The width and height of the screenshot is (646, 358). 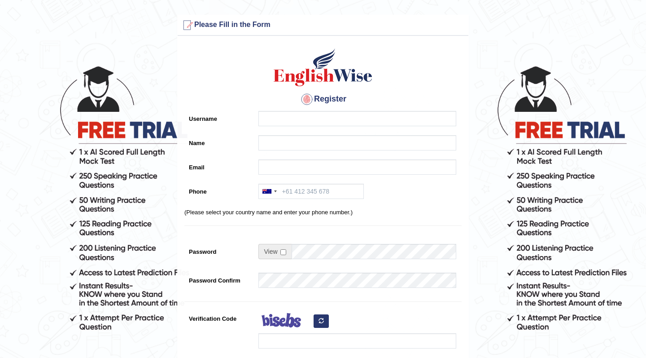 What do you see at coordinates (323, 25) in the screenshot?
I see `h3: Please Fill in the Form` at bounding box center [323, 25].